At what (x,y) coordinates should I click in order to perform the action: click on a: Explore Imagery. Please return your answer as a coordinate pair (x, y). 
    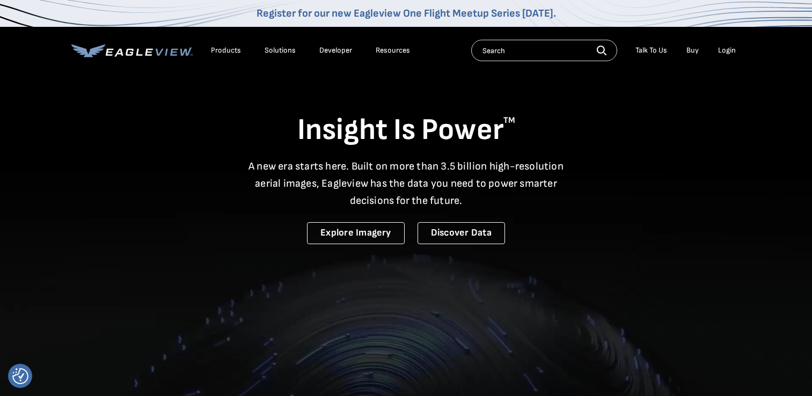
    Looking at the image, I should click on (356, 233).